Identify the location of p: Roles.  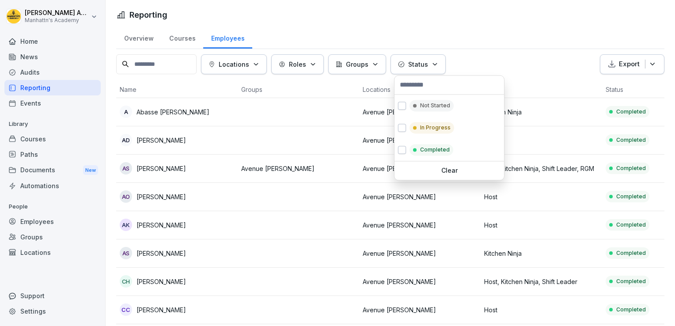
(297, 64).